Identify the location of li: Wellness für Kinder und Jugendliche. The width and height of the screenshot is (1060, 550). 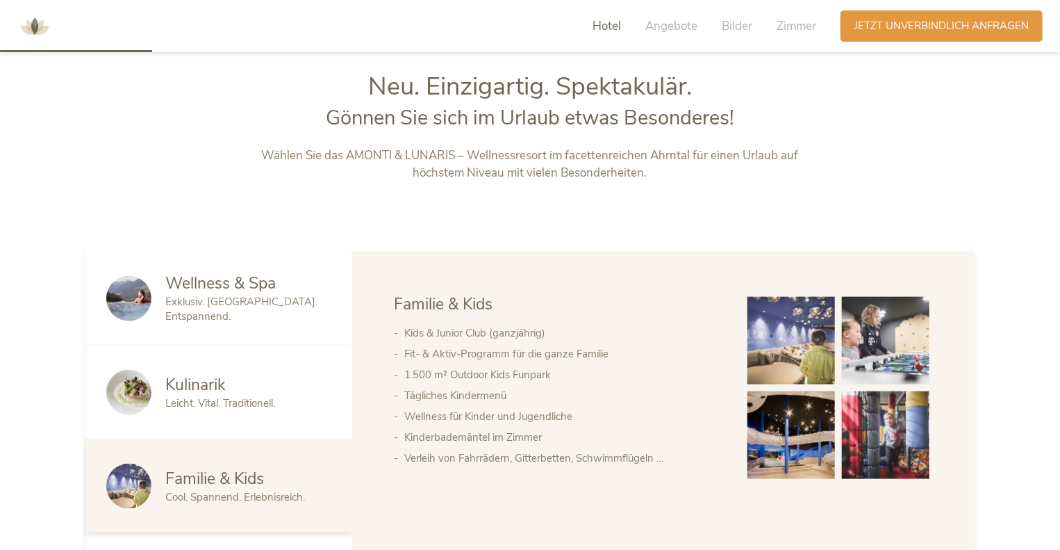
(562, 416).